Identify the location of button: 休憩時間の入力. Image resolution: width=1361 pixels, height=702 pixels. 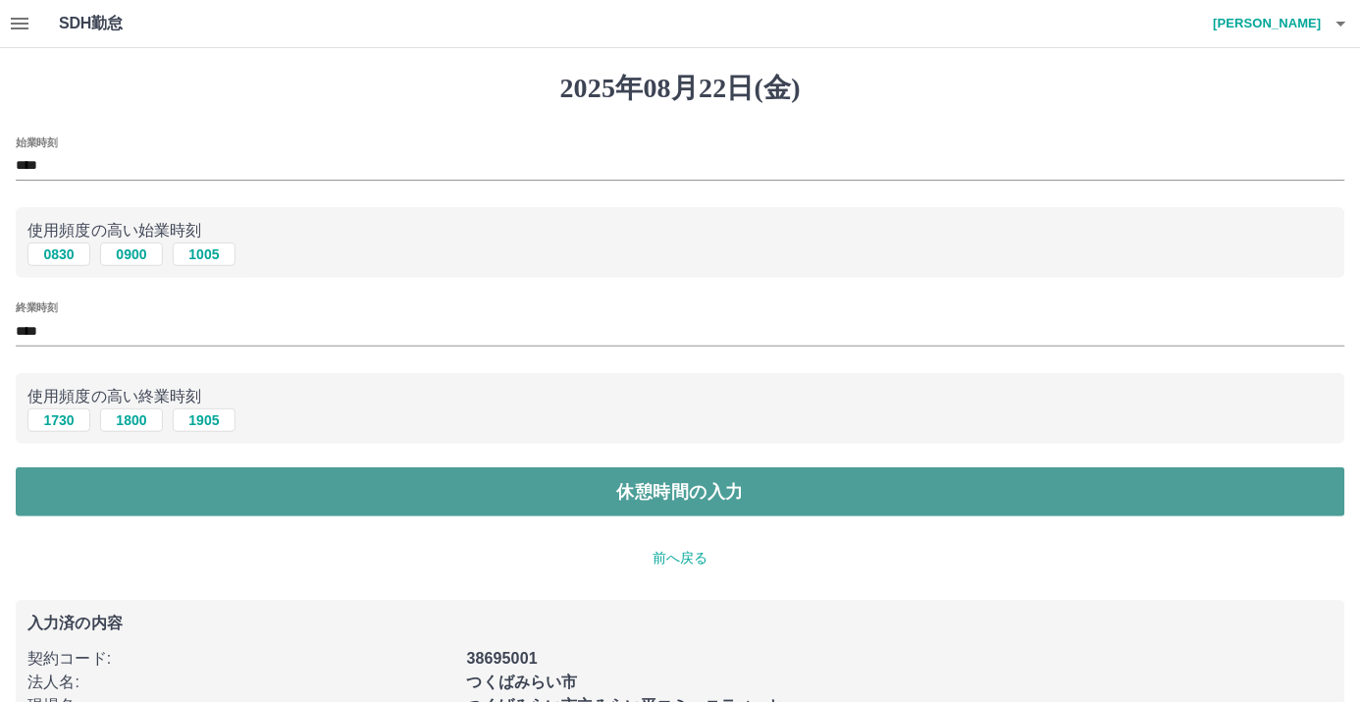
(680, 492).